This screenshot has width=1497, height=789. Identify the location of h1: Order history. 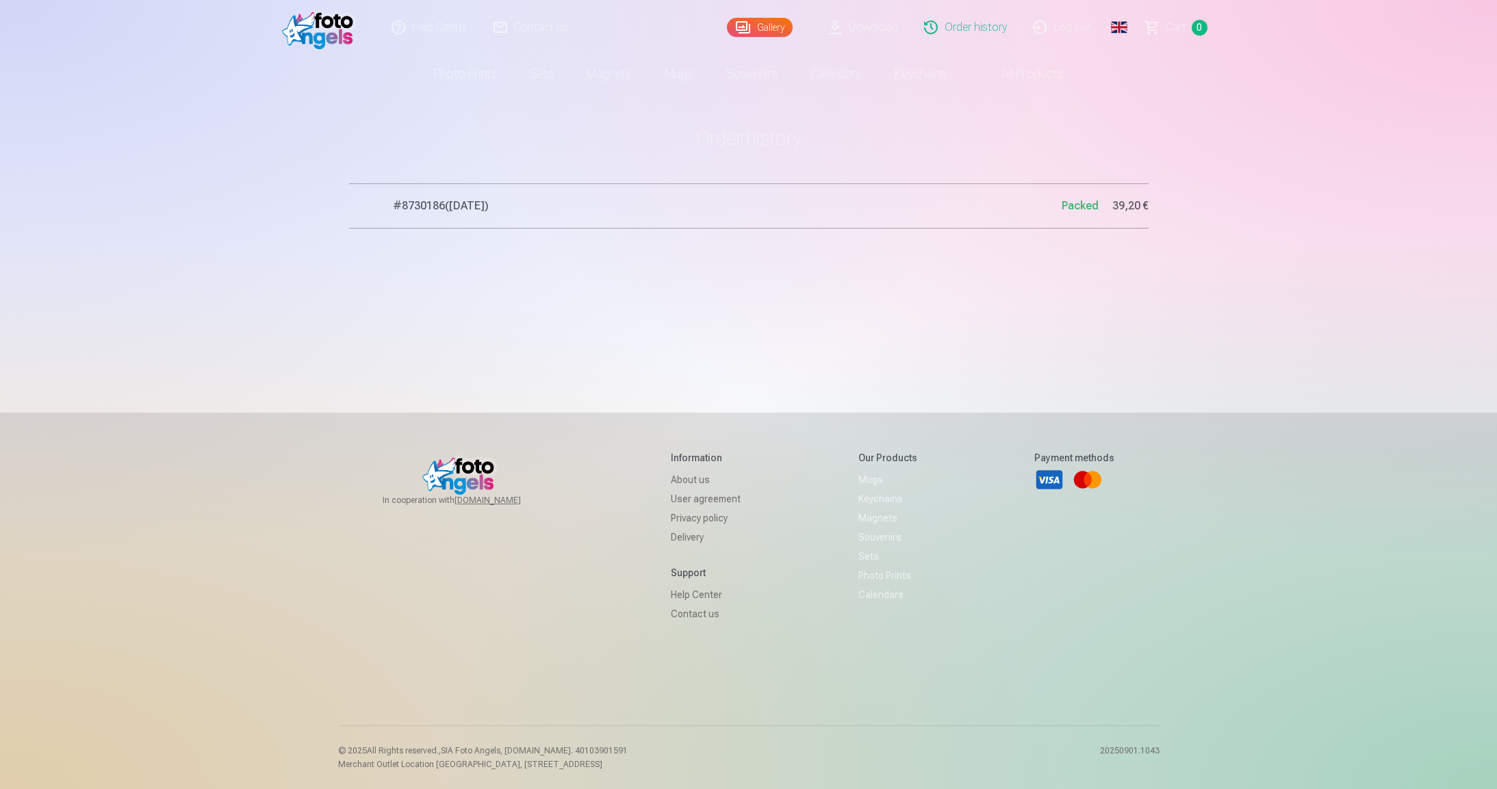
(749, 138).